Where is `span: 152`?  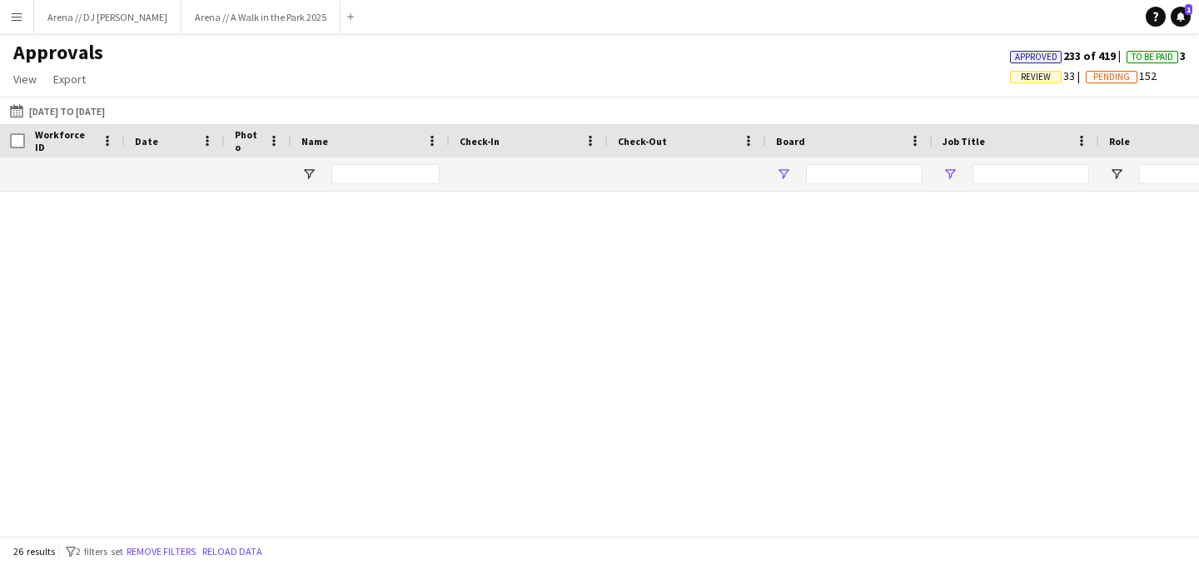
span: 152 is located at coordinates (1121, 76).